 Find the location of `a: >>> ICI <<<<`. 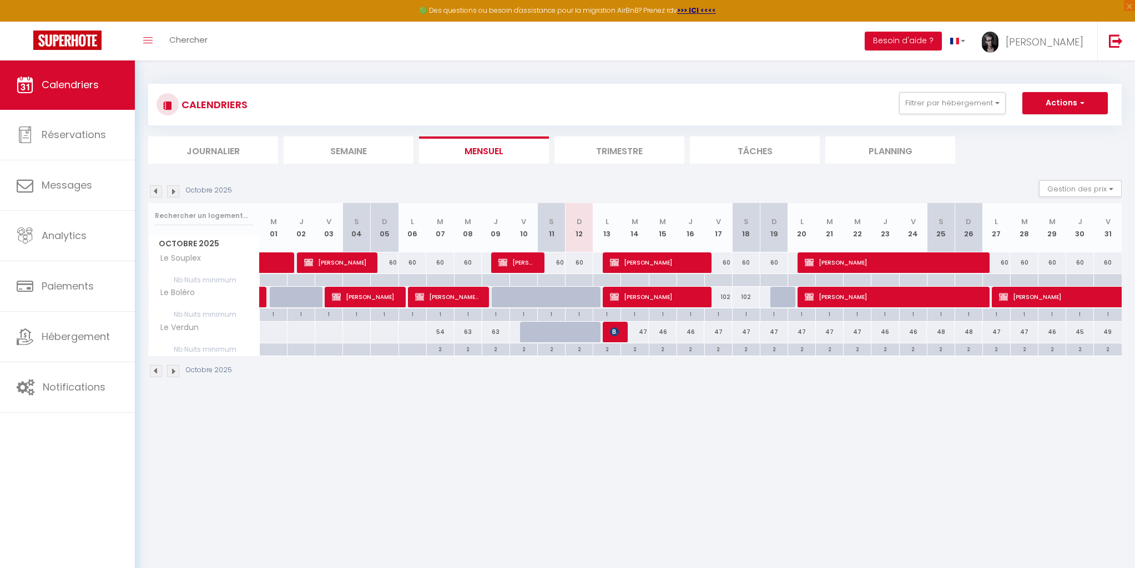

a: >>> ICI <<<< is located at coordinates (696, 10).